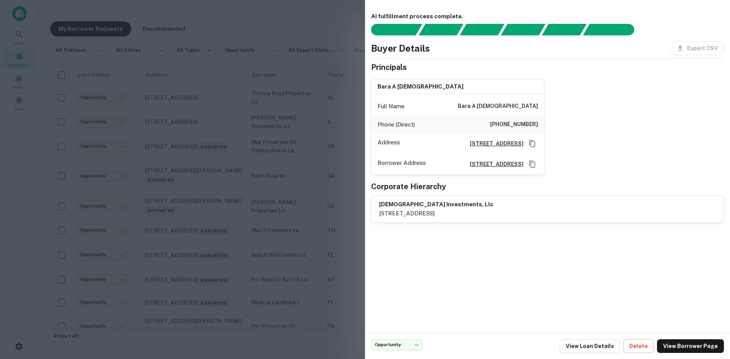 This screenshot has height=359, width=730. What do you see at coordinates (690, 346) in the screenshot?
I see `a: View Borrower Page` at bounding box center [690, 346].